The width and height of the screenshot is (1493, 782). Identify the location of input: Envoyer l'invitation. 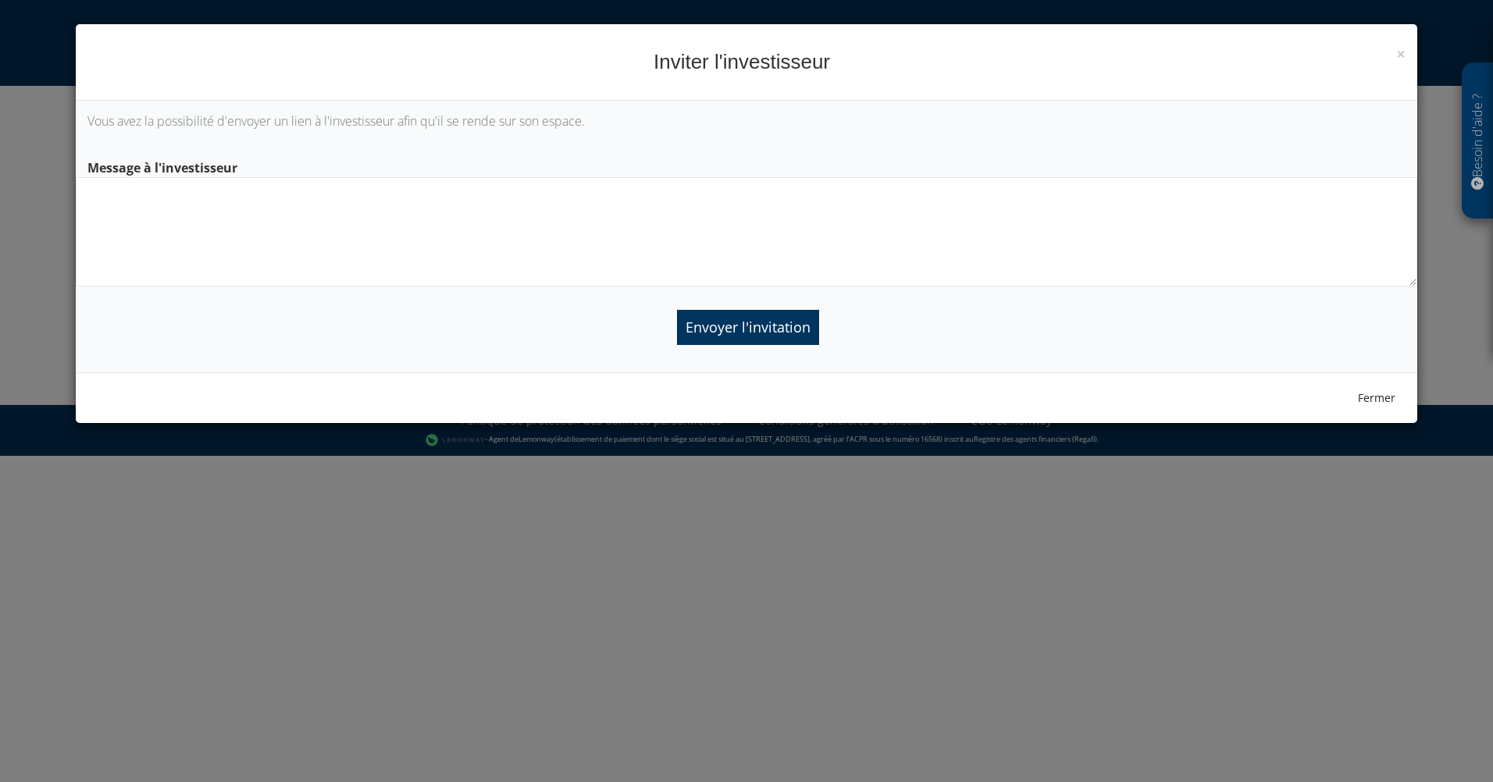
(748, 327).